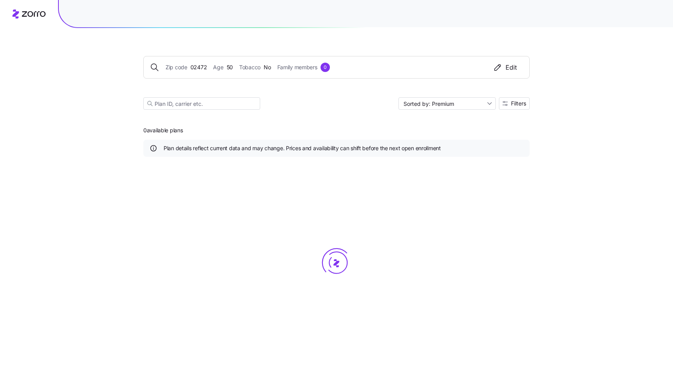  I want to click on button: Filters, so click(514, 104).